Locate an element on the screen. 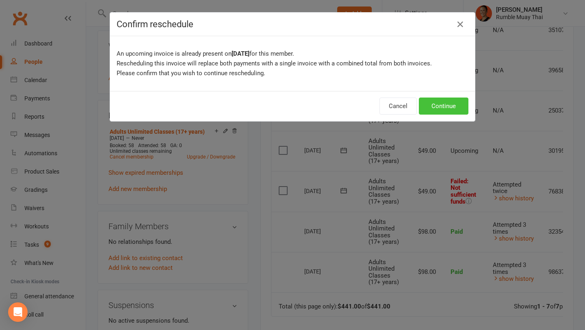  h4: Confirm reschedule is located at coordinates (293, 24).